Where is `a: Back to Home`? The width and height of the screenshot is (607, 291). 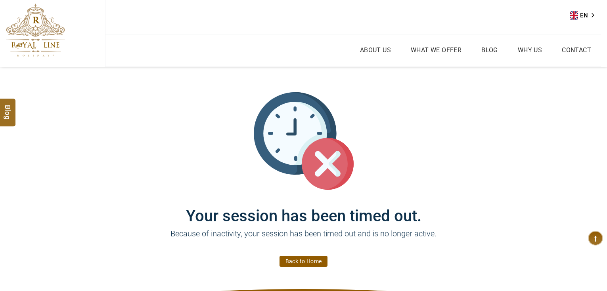 a: Back to Home is located at coordinates (304, 262).